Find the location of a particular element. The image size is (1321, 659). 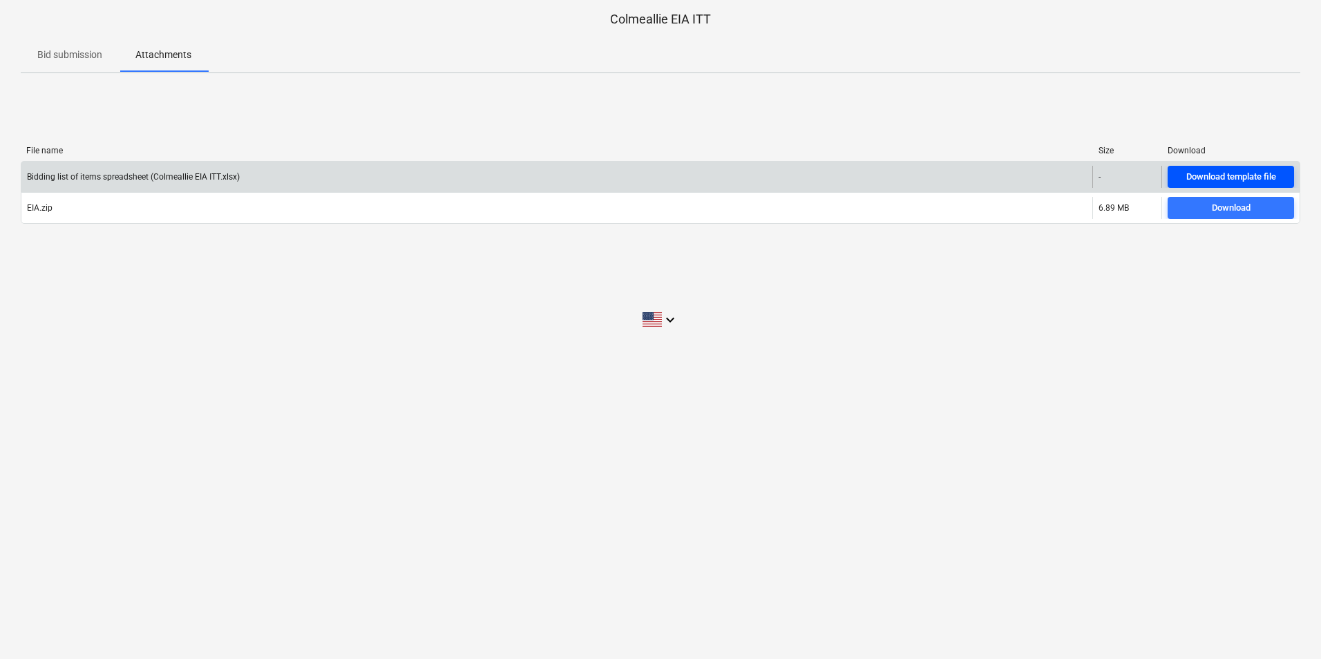

div: 6.89 MB is located at coordinates (1114, 208).